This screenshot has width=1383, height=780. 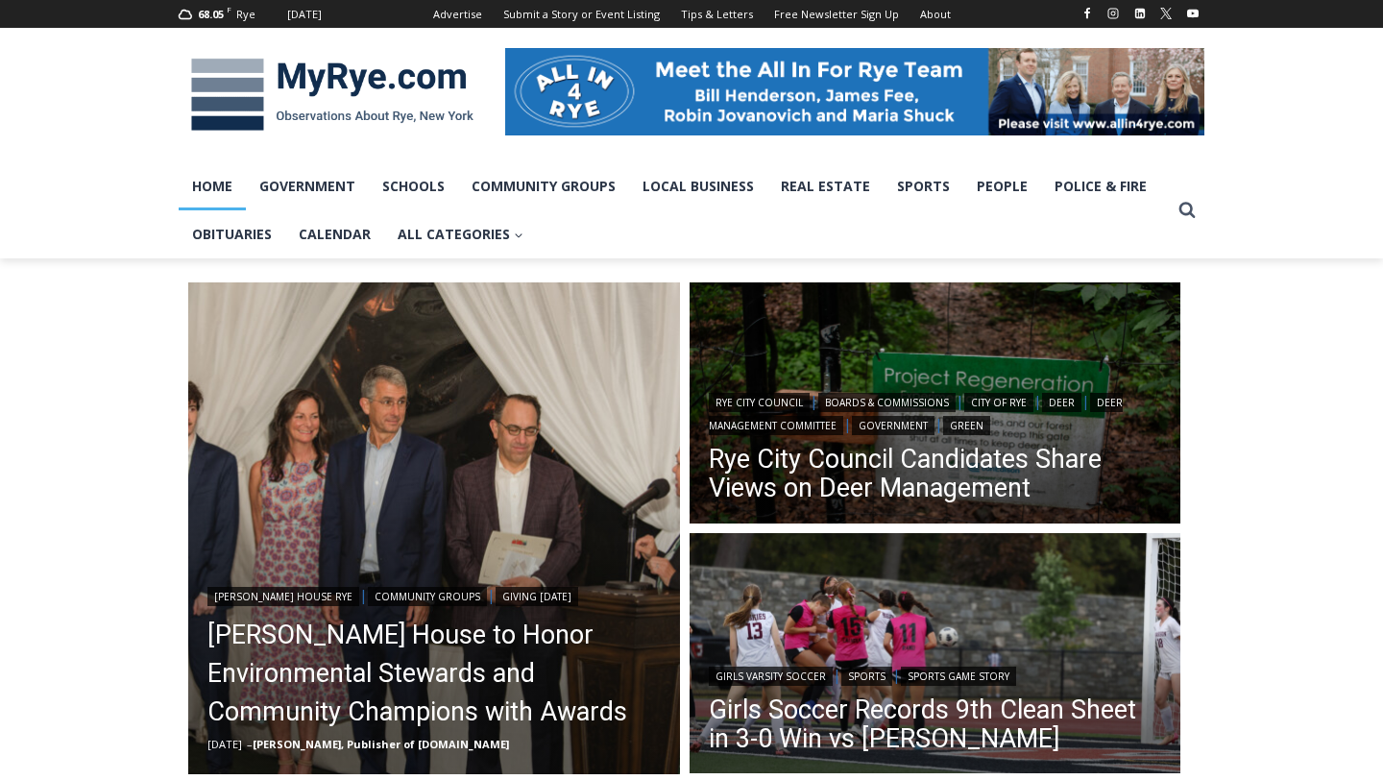 I want to click on a: Calendar, so click(x=334, y=234).